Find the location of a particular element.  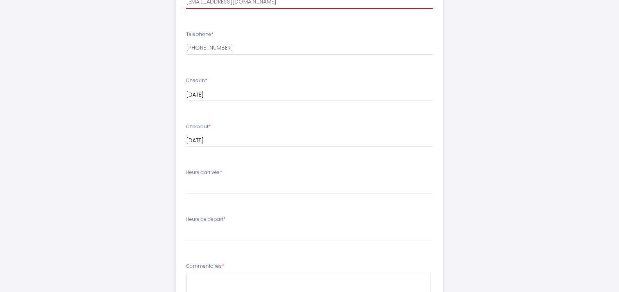

label: Checkout is located at coordinates (198, 127).